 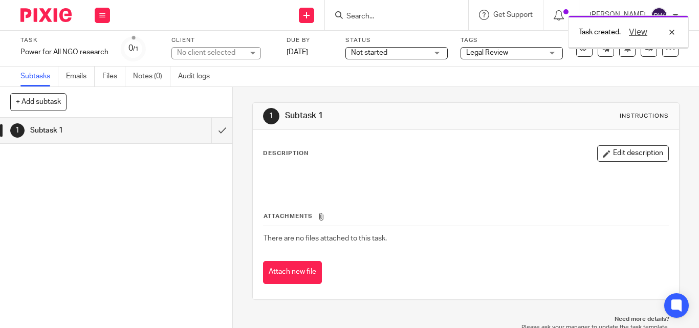 What do you see at coordinates (198, 76) in the screenshot?
I see `a: Audit logs` at bounding box center [198, 76].